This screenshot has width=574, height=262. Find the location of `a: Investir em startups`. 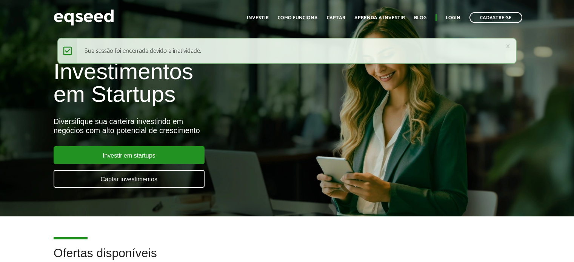

a: Investir em startups is located at coordinates (129, 155).